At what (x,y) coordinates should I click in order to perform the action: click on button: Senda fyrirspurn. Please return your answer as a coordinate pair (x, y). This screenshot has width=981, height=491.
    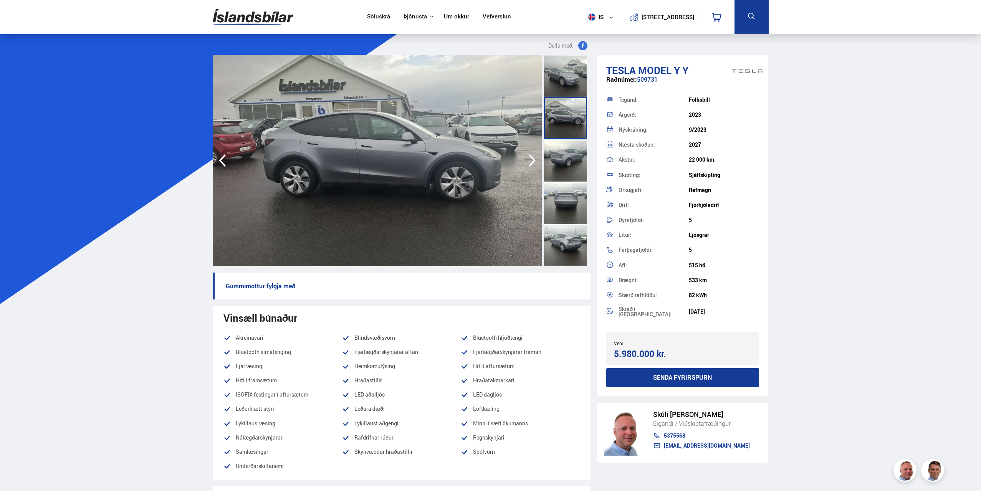
    Looking at the image, I should click on (683, 378).